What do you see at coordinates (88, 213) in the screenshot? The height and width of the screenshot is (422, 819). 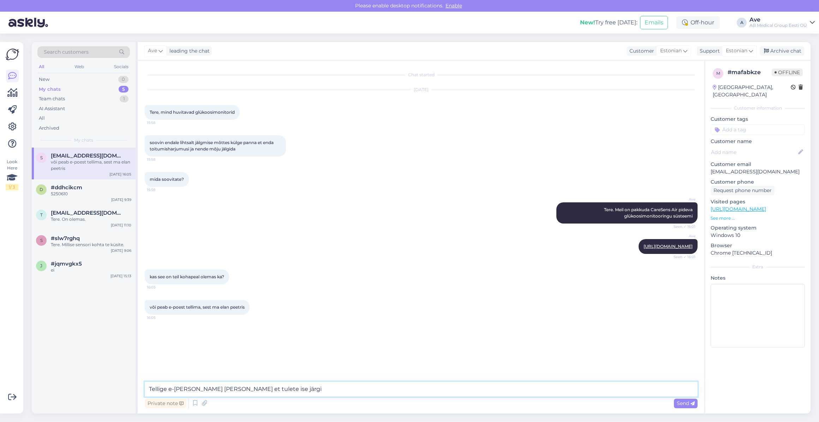 I see `span: triinu.kadak@kirurgiakliinik.ee` at bounding box center [88, 213].